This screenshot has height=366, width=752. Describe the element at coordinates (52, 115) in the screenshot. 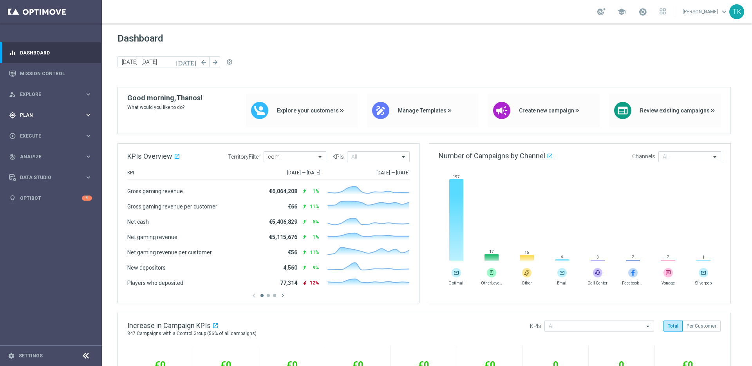

I see `span: Plan` at that location.